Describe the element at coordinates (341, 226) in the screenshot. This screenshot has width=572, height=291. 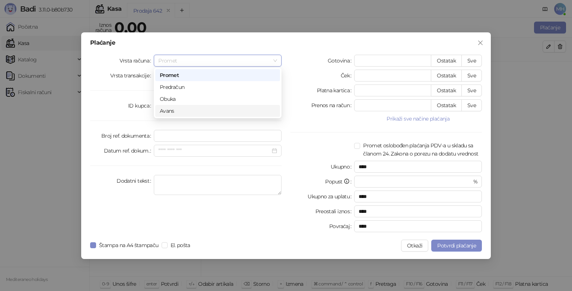
I see `label: Povraćaj` at that location.